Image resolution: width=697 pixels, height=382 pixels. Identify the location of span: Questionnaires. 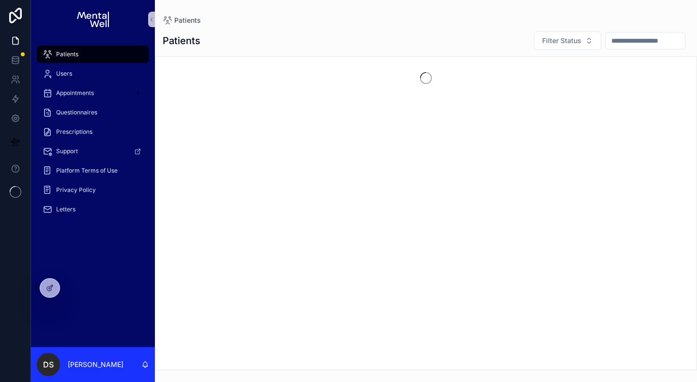
(77, 112).